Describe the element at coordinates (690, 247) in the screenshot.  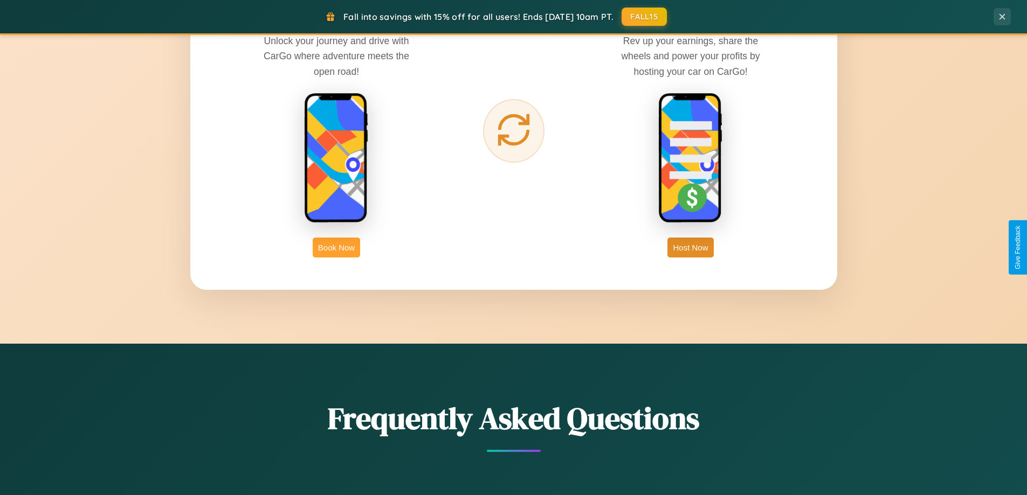
I see `button: Host Now` at that location.